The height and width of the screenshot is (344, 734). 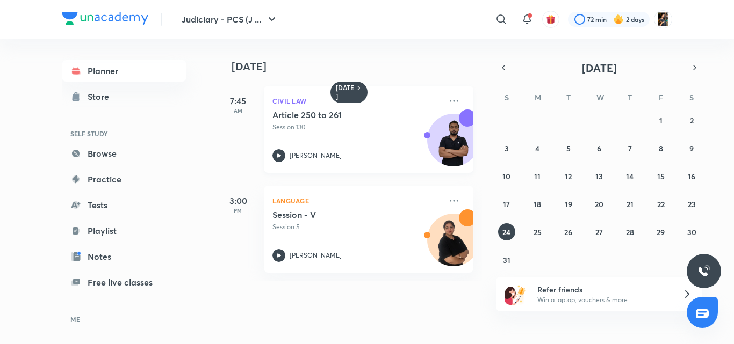 What do you see at coordinates (537, 148) in the screenshot?
I see `button: August 4, 2025` at bounding box center [537, 148].